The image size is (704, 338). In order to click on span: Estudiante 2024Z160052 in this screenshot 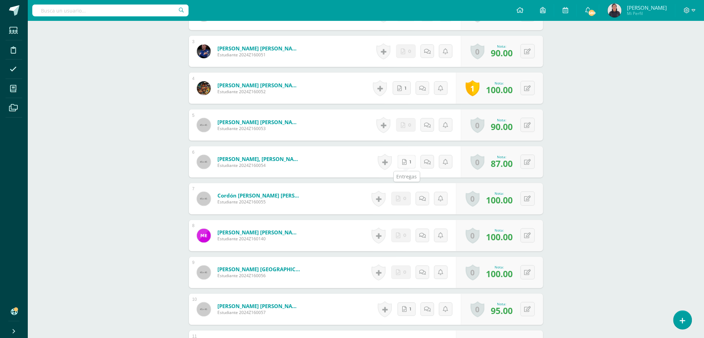, I will do `click(259, 91)`.